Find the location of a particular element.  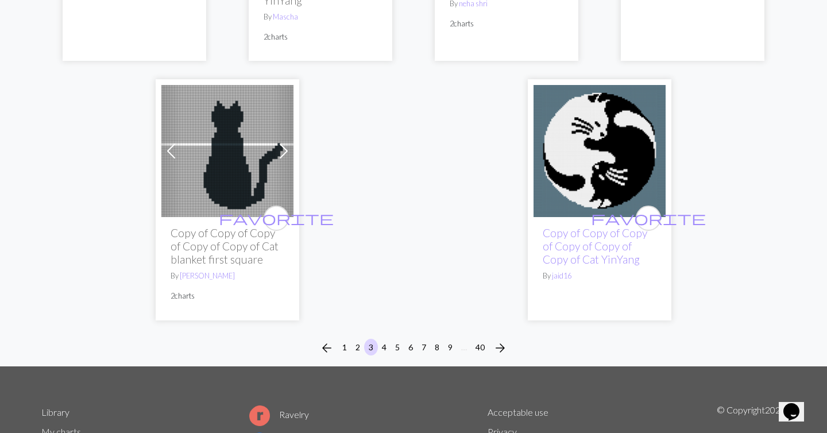

span: arrow_back is located at coordinates (327, 348).